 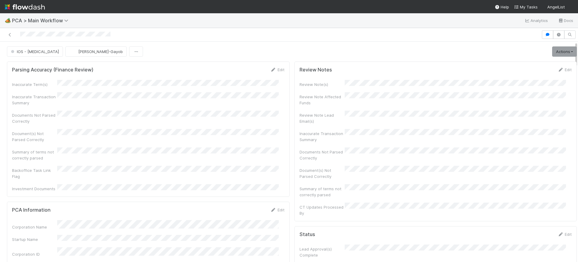 What do you see at coordinates (502, 7) in the screenshot?
I see `div: Help` at bounding box center [502, 7].